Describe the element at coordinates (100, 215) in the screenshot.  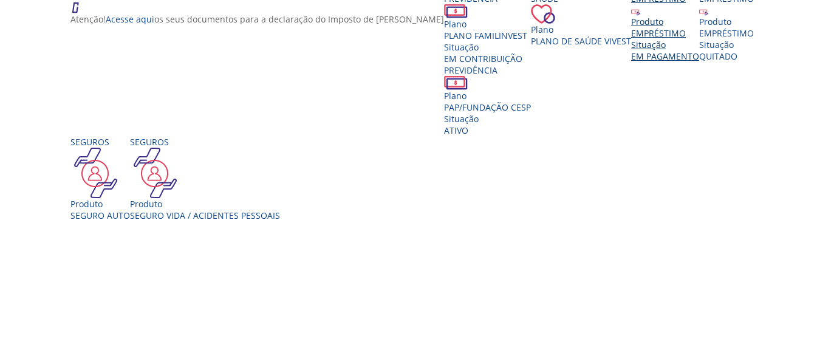
I see `div: SEGURO AUTO` at that location.